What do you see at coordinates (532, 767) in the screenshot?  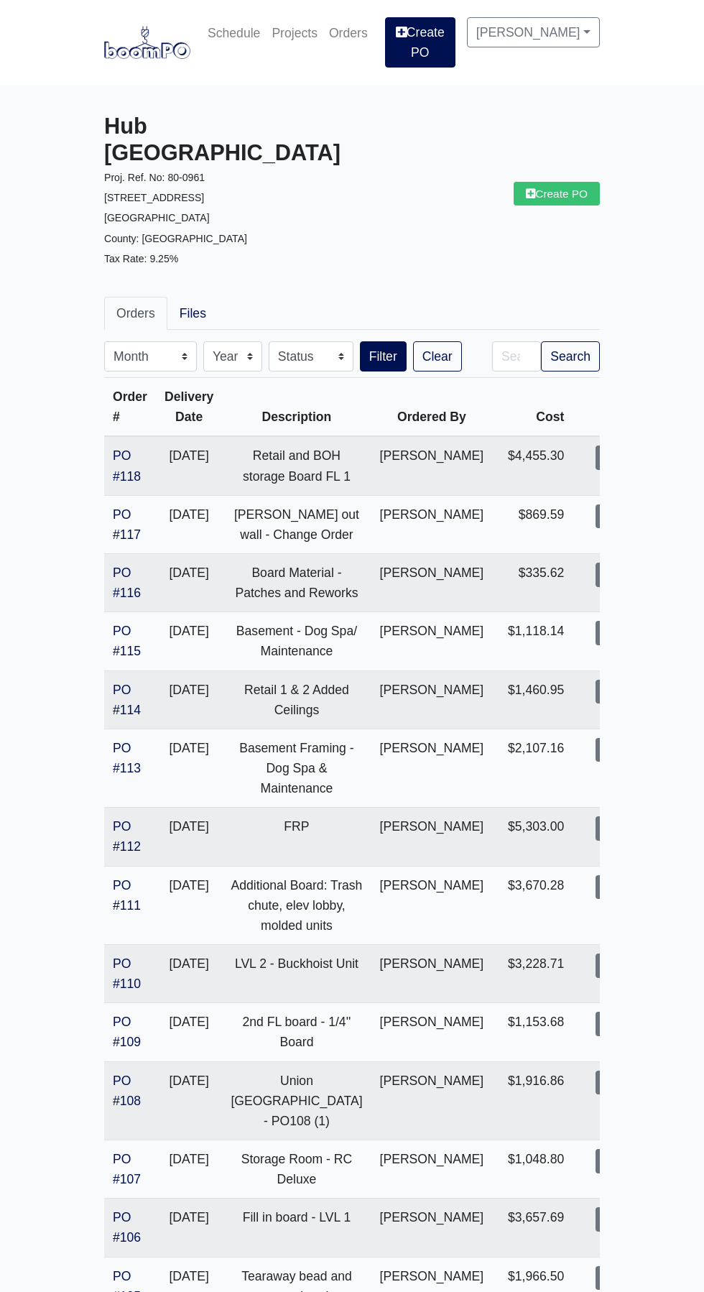 I see `td: $2,107.16` at bounding box center [532, 767].